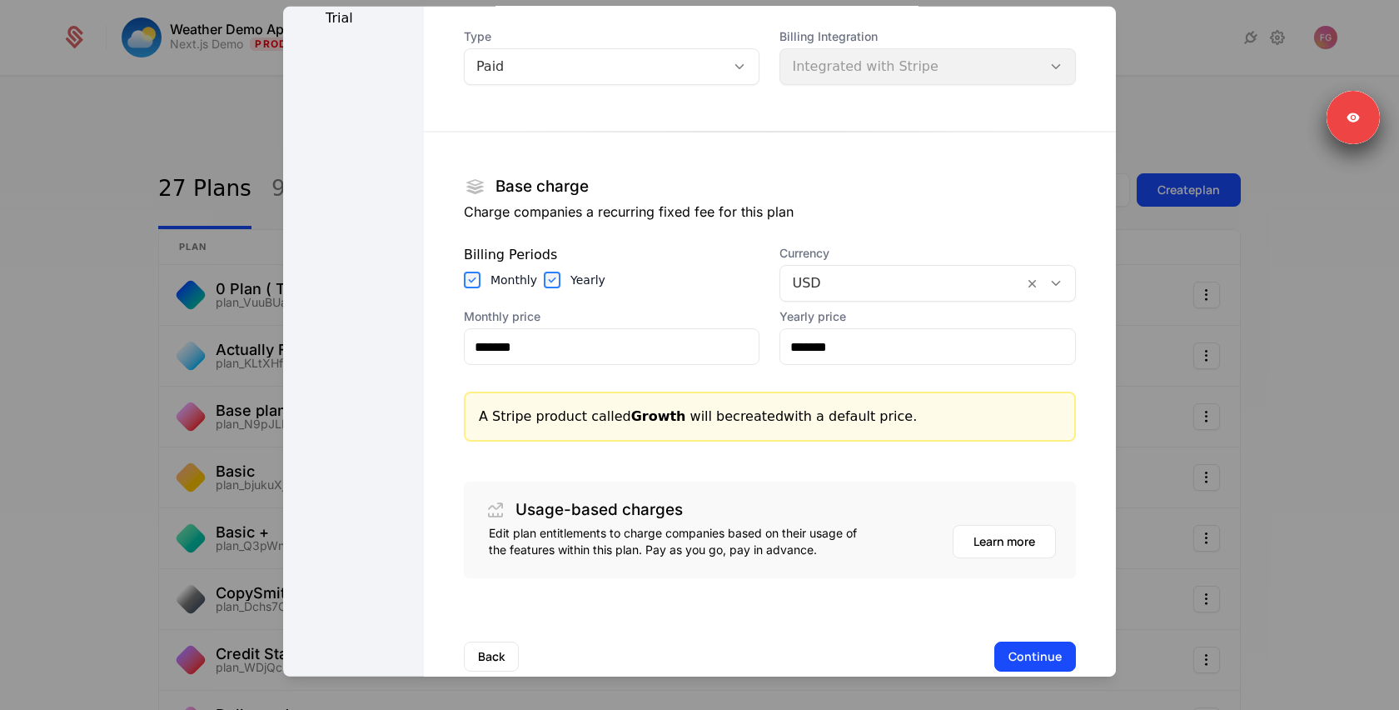 This screenshot has width=1399, height=710. I want to click on h1: Base charge, so click(542, 186).